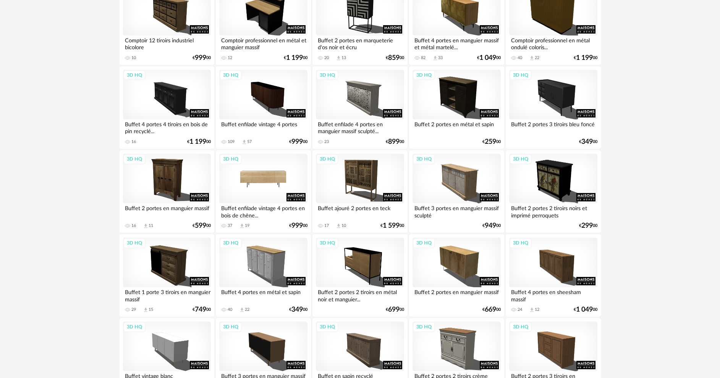  I want to click on div: Buffet enfilade vintage 4 portes, so click(263, 127).